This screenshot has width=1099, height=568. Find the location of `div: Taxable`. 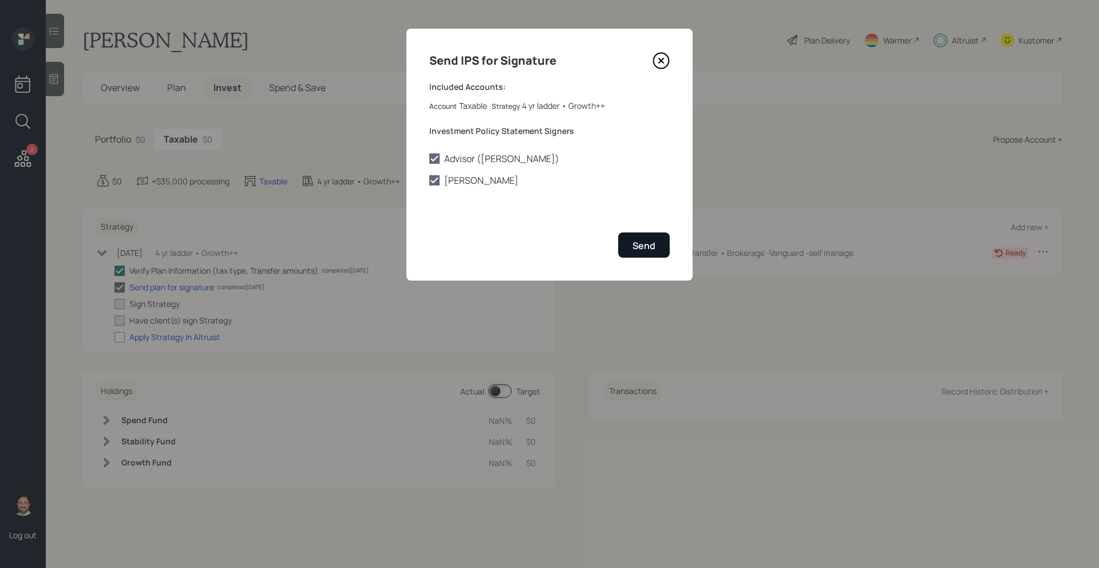

div: Taxable is located at coordinates (473, 105).